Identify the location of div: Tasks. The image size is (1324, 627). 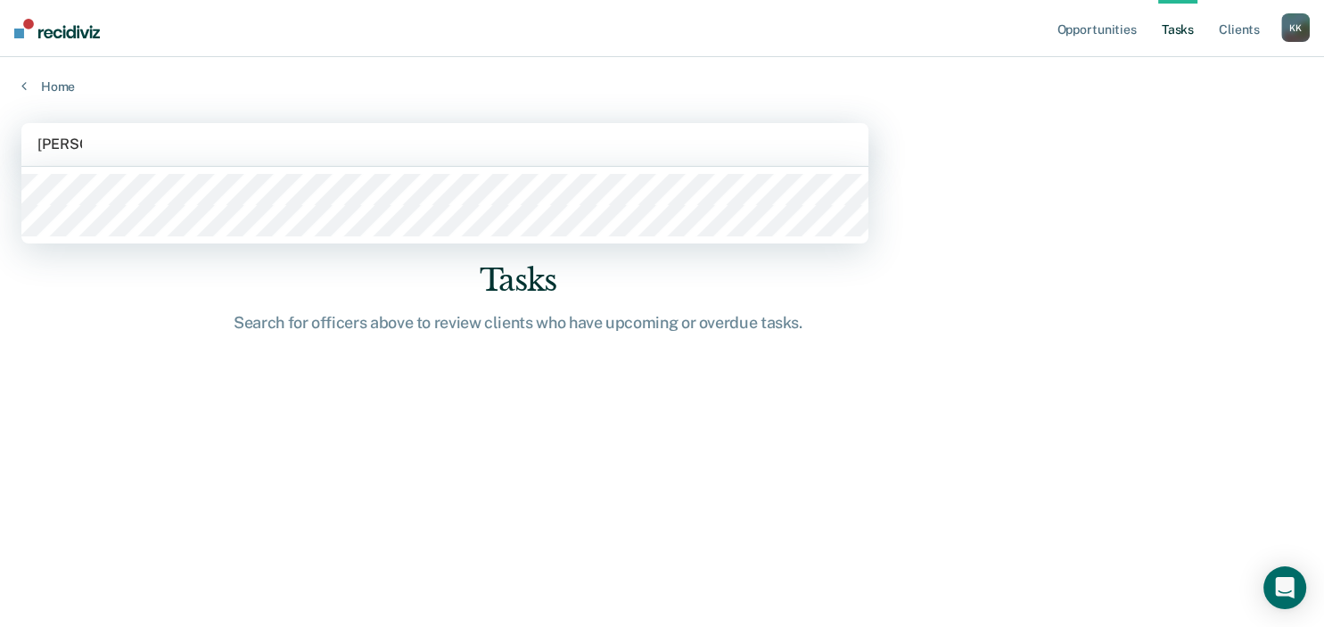
(518, 280).